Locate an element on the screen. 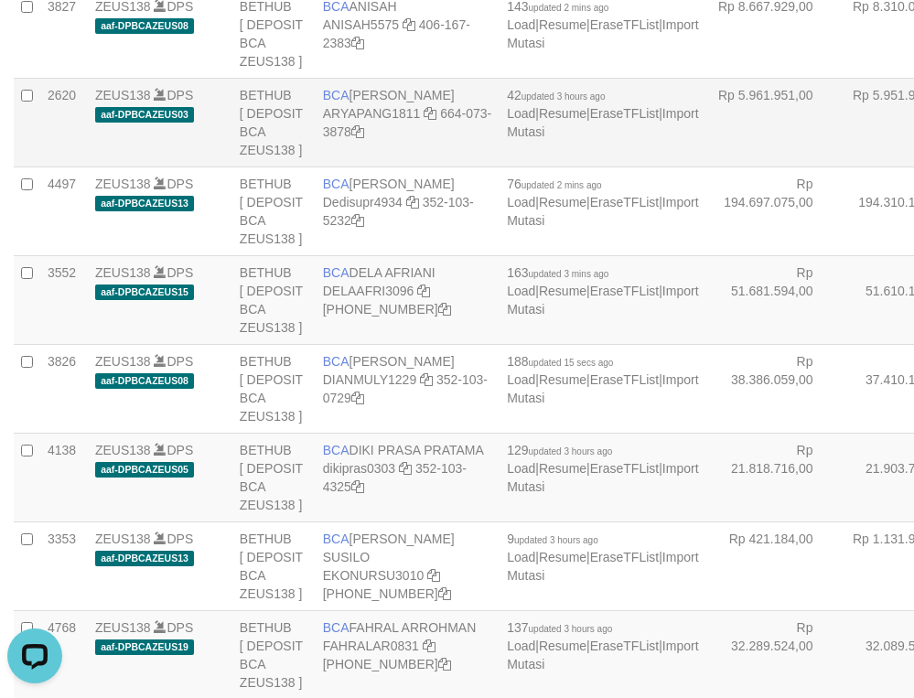 The width and height of the screenshot is (914, 698). a: Copy 3521035232 to clipboard is located at coordinates (358, 221).